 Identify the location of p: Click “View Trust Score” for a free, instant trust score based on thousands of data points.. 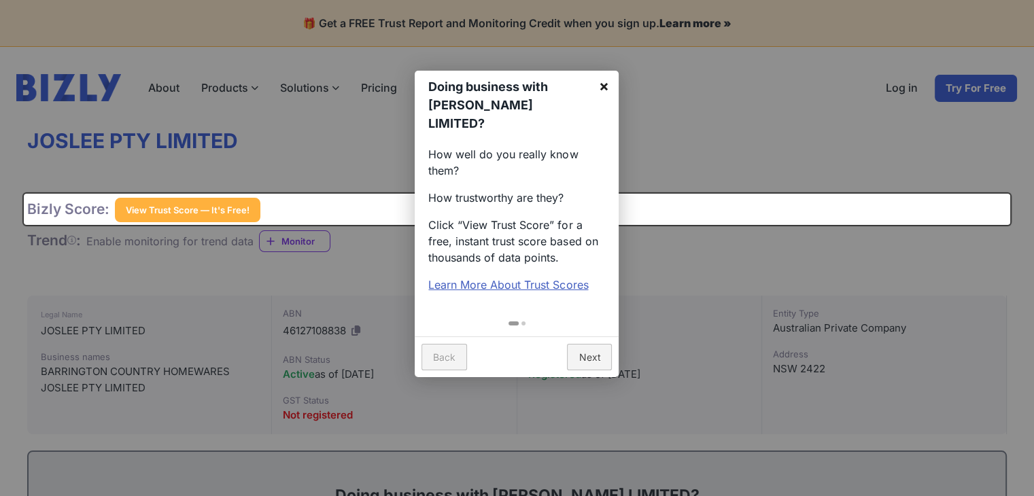
(517, 241).